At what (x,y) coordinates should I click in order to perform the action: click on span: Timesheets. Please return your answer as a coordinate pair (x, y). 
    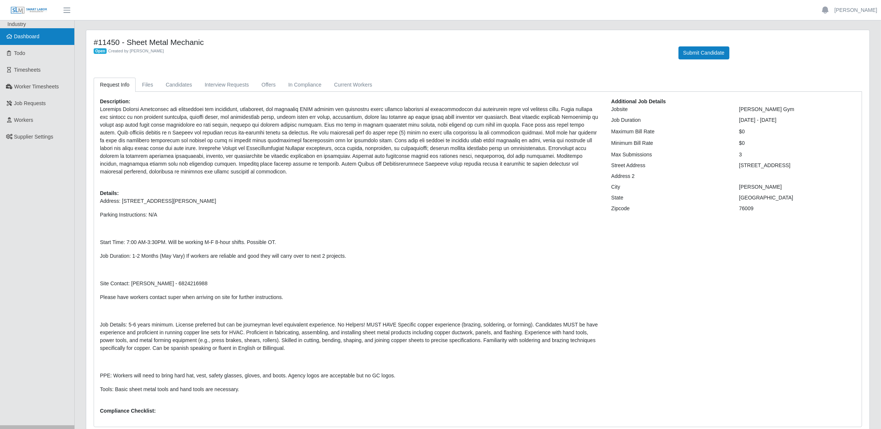
    Looking at the image, I should click on (27, 70).